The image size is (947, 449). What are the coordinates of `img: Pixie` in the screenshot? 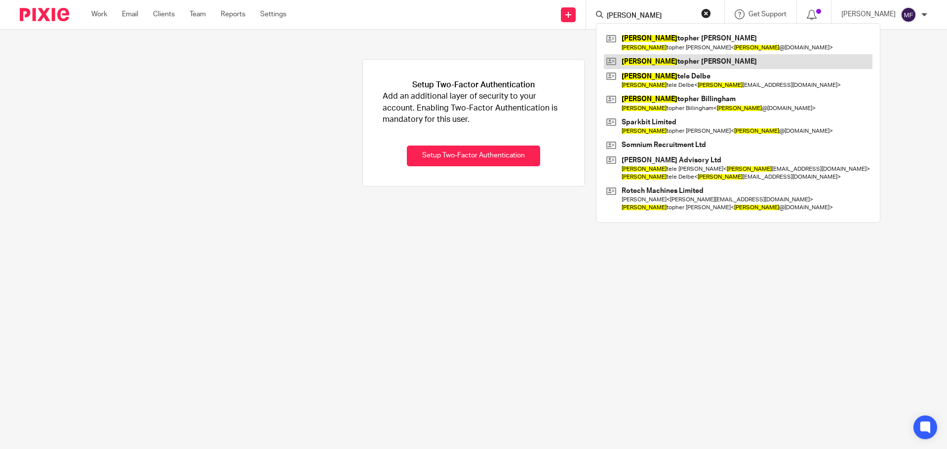 It's located at (44, 14).